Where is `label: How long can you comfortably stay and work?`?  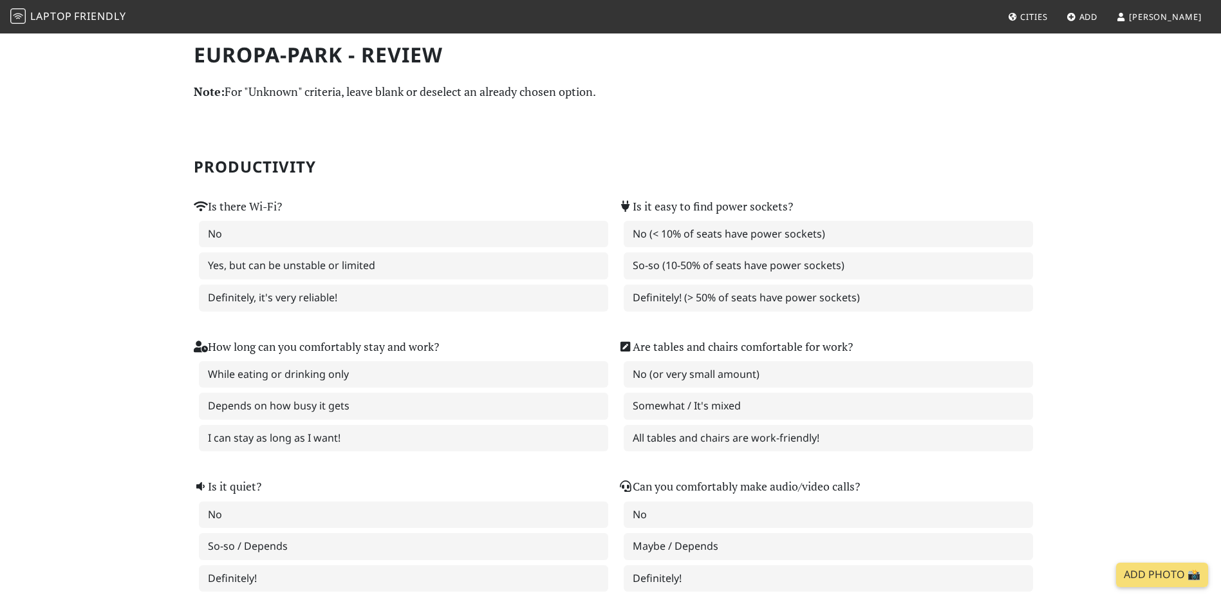
label: How long can you comfortably stay and work? is located at coordinates (316, 347).